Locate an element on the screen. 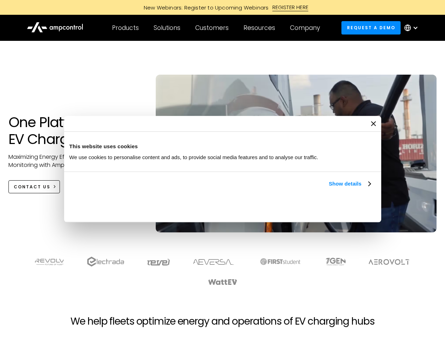 The width and height of the screenshot is (445, 338). h1: One Platform for EV Charging Hubs is located at coordinates (75, 131).